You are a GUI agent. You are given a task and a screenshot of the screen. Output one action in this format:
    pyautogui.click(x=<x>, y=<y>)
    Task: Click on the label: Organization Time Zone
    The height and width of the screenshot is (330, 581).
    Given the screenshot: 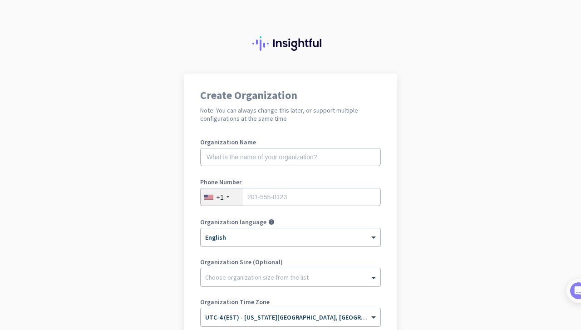 What is the action you would take?
    pyautogui.click(x=290, y=302)
    